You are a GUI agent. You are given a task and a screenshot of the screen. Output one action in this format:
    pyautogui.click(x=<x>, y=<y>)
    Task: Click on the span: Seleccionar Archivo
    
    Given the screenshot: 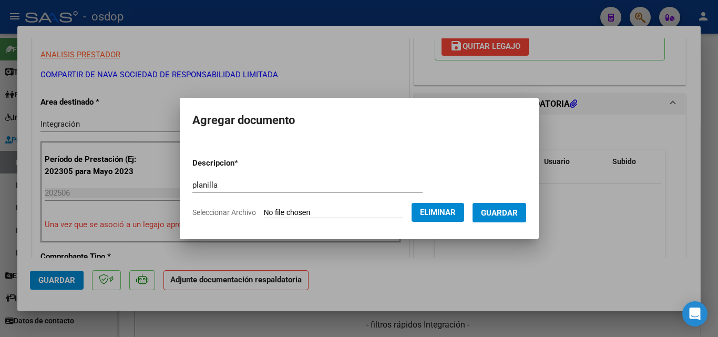 What is the action you would take?
    pyautogui.click(x=224, y=212)
    